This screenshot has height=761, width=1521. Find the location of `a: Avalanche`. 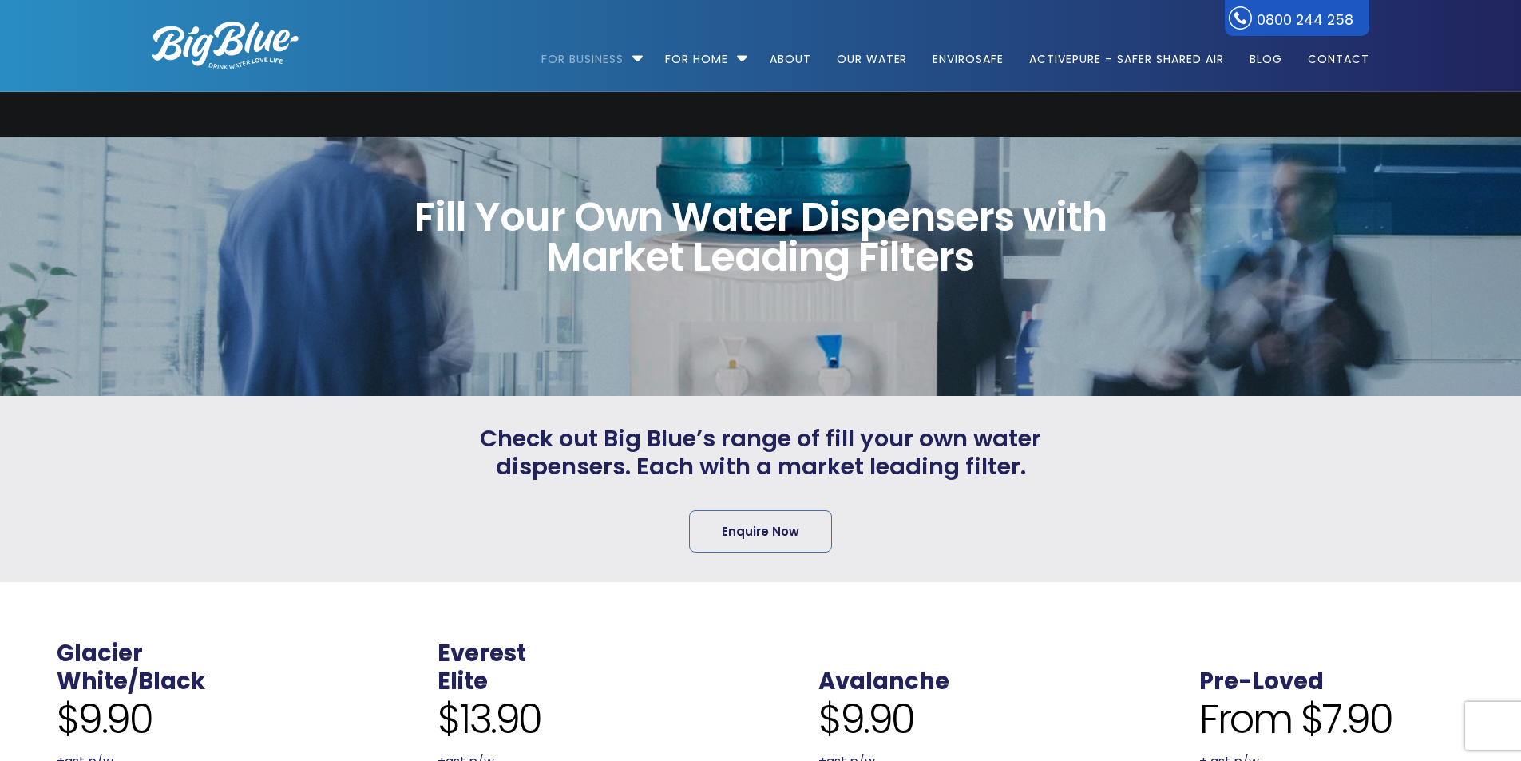

a: Avalanche is located at coordinates (884, 681).